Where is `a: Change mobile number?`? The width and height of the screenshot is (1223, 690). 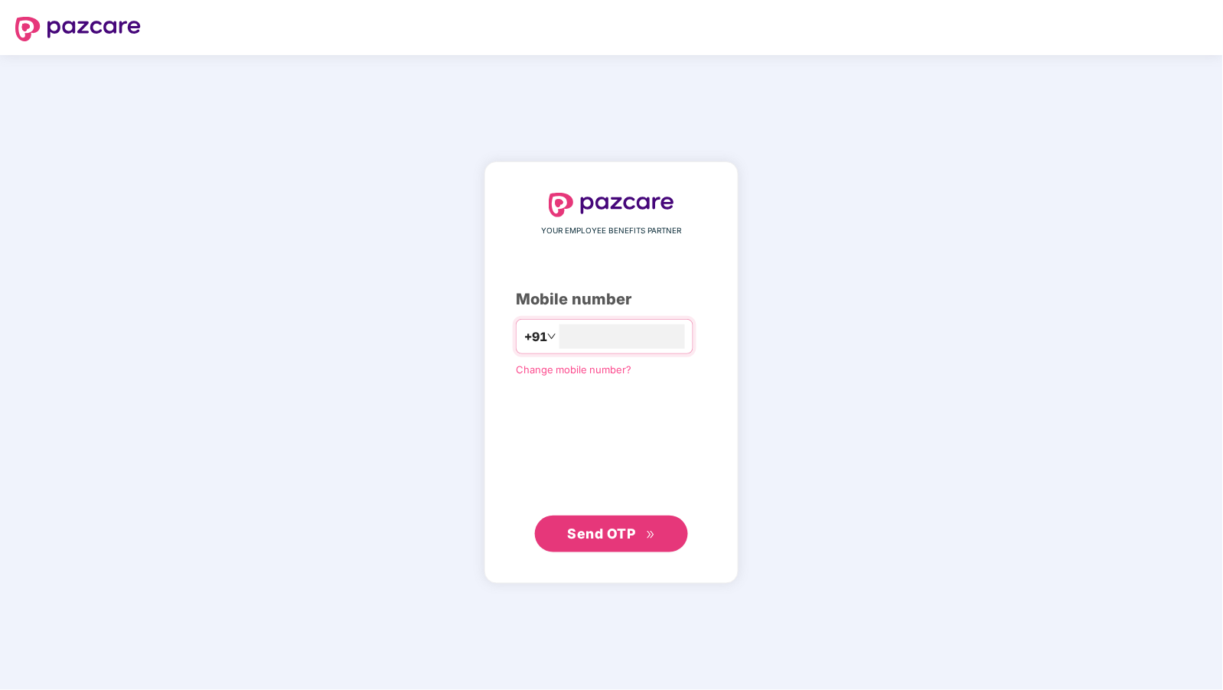 a: Change mobile number? is located at coordinates (573, 370).